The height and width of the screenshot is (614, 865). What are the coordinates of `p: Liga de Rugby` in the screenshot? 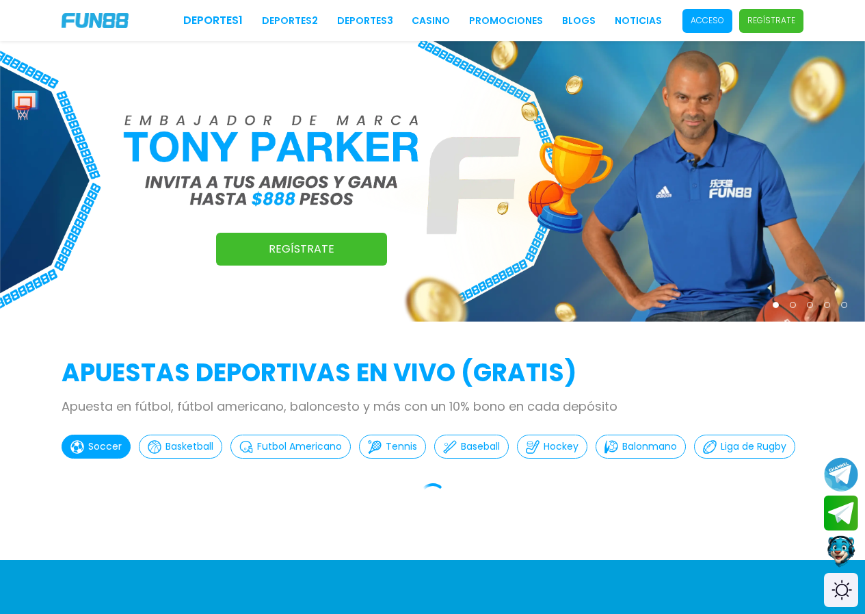 It's located at (754, 446).